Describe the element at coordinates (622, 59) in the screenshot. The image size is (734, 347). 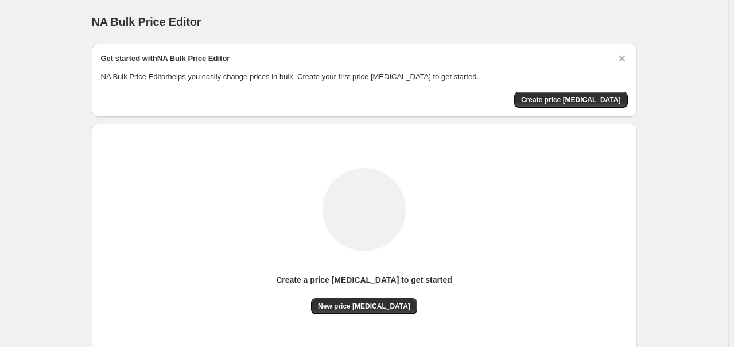
I see `button: Dismiss card` at that location.